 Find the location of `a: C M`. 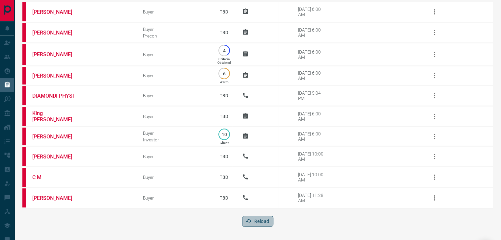

a: C M is located at coordinates (57, 177).